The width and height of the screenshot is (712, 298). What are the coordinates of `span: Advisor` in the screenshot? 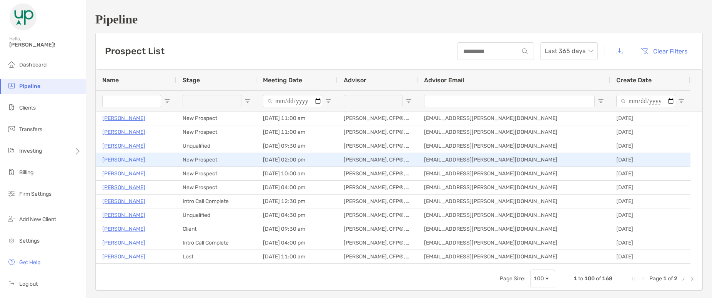 It's located at (355, 80).